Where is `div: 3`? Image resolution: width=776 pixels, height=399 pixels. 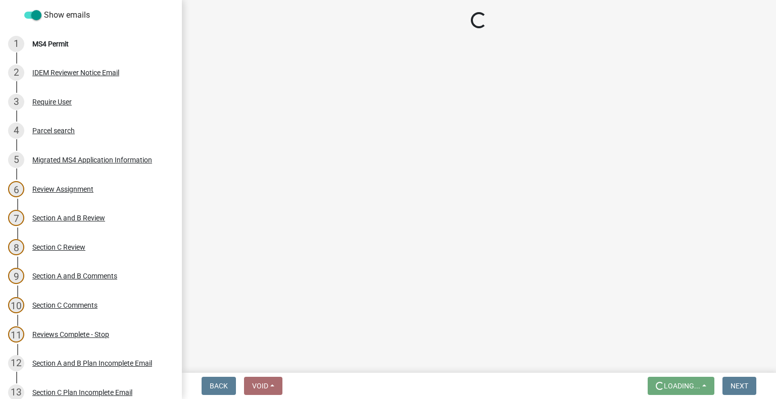
div: 3 is located at coordinates (16, 102).